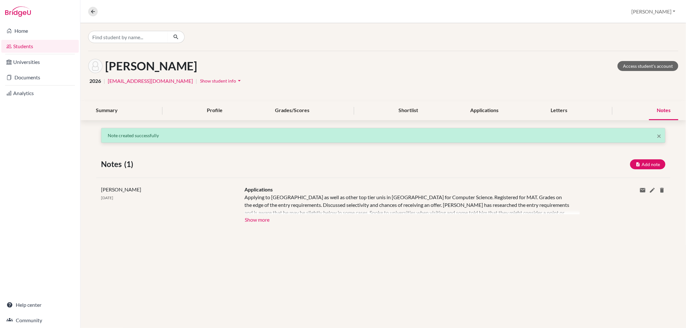  What do you see at coordinates (257, 219) in the screenshot?
I see `button: Show more` at bounding box center [257, 219].